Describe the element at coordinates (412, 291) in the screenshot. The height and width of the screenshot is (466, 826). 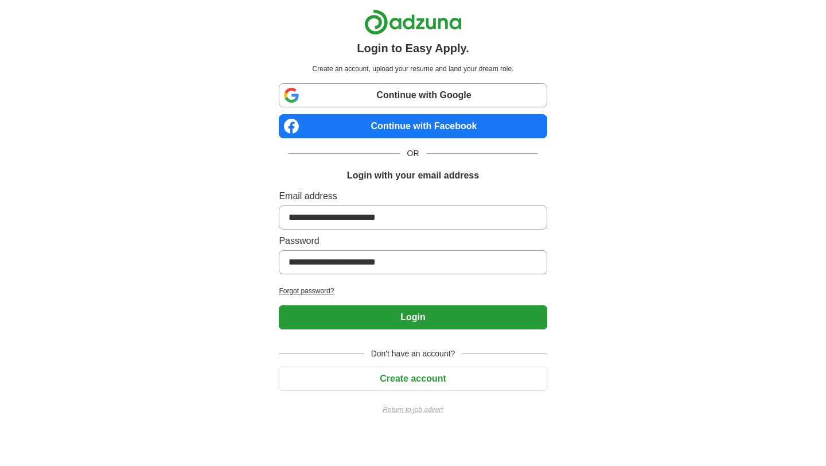
I see `h2: Forgot password?` at that location.